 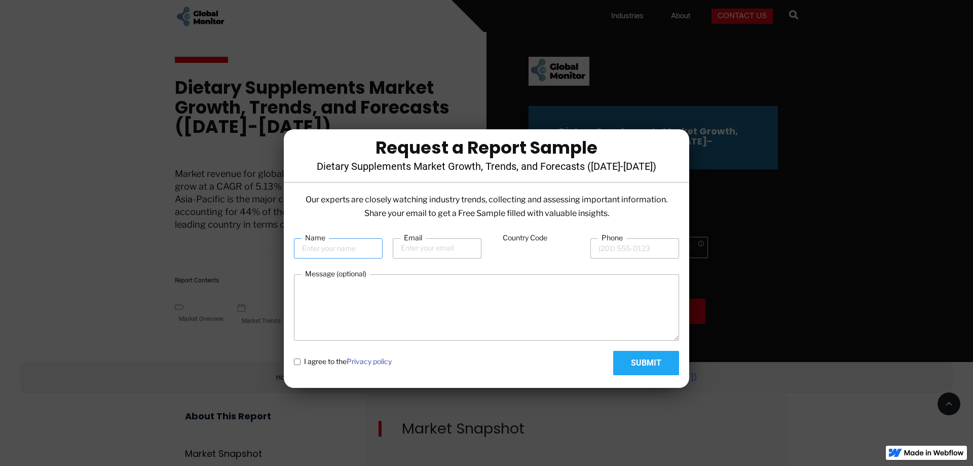 I want to click on form: Email Form-Report Page, so click(x=486, y=303).